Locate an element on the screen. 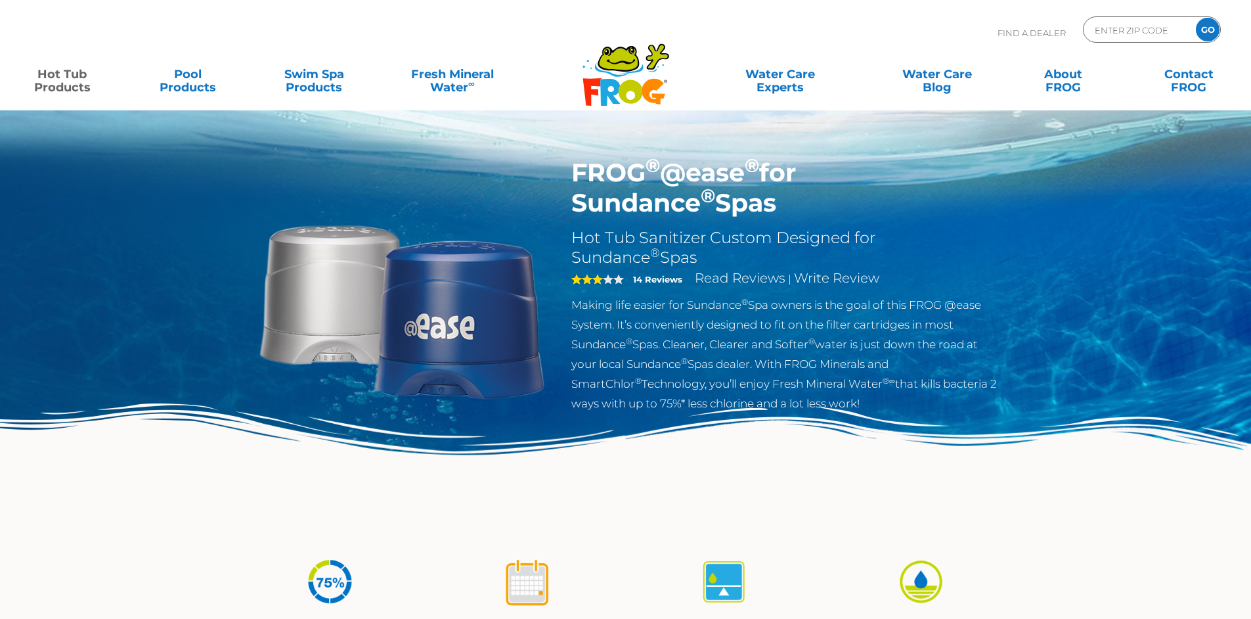 This screenshot has width=1251, height=619. a: AboutFROG is located at coordinates (1063, 74).